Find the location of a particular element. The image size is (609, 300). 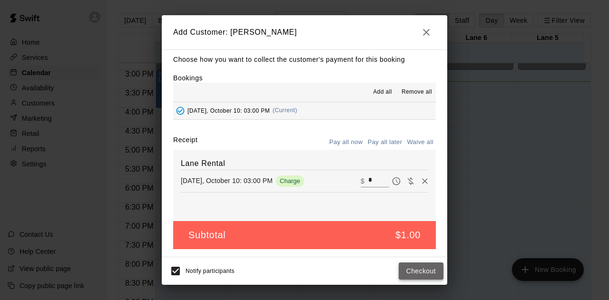

span: Add all is located at coordinates (382, 92).